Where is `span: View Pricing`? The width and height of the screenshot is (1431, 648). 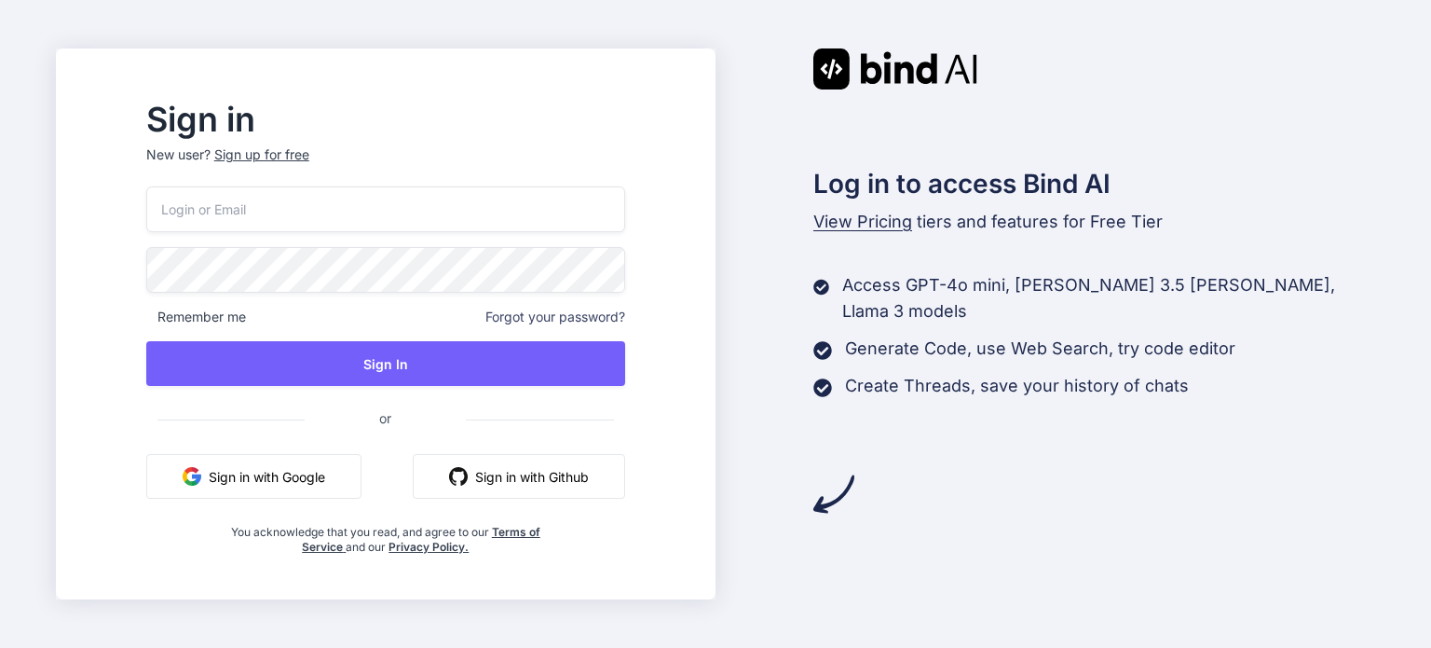 span: View Pricing is located at coordinates (863, 221).